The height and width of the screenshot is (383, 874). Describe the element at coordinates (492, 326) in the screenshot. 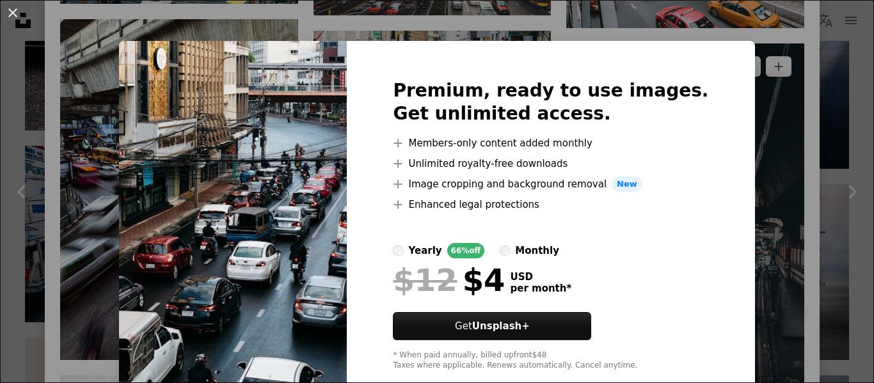

I see `button: GetUnsplash+` at that location.